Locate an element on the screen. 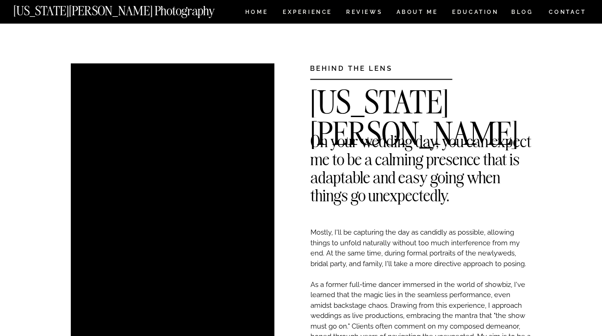 The width and height of the screenshot is (602, 336). a: BLOG is located at coordinates (523, 13).